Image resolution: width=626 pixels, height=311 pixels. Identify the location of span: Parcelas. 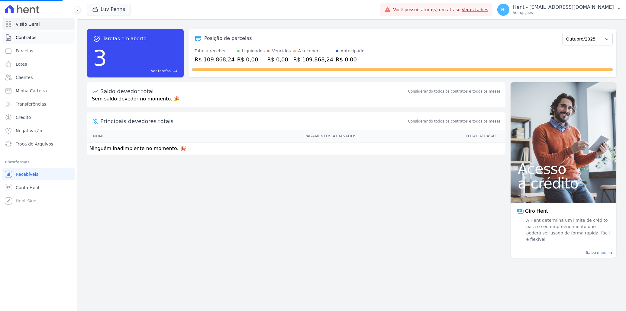
(24, 51).